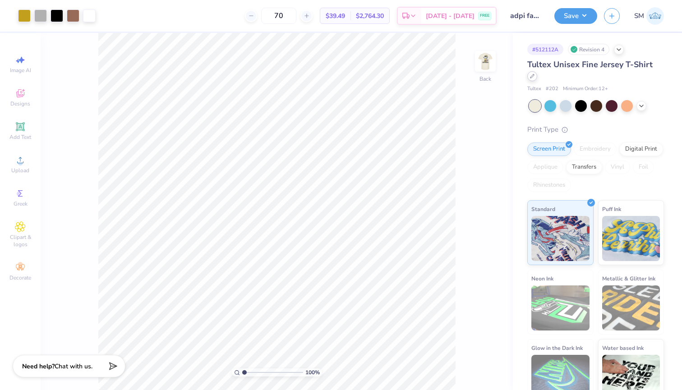 The height and width of the screenshot is (390, 682). I want to click on span: # 202, so click(552, 89).